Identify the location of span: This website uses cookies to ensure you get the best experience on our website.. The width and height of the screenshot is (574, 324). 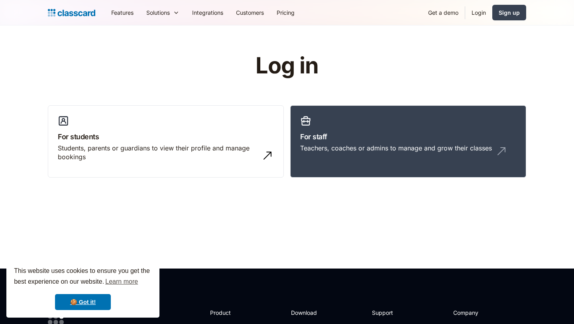
(83, 277).